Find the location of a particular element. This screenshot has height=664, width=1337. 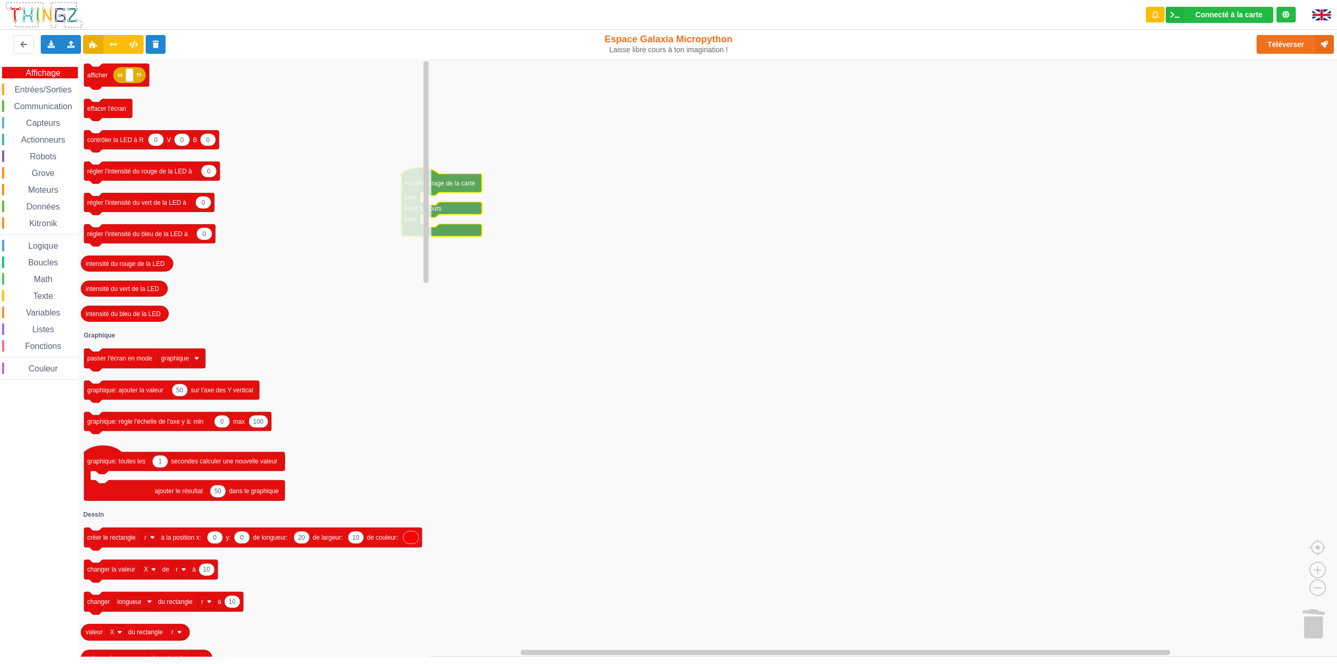

span: Kitronik is located at coordinates (43, 223).